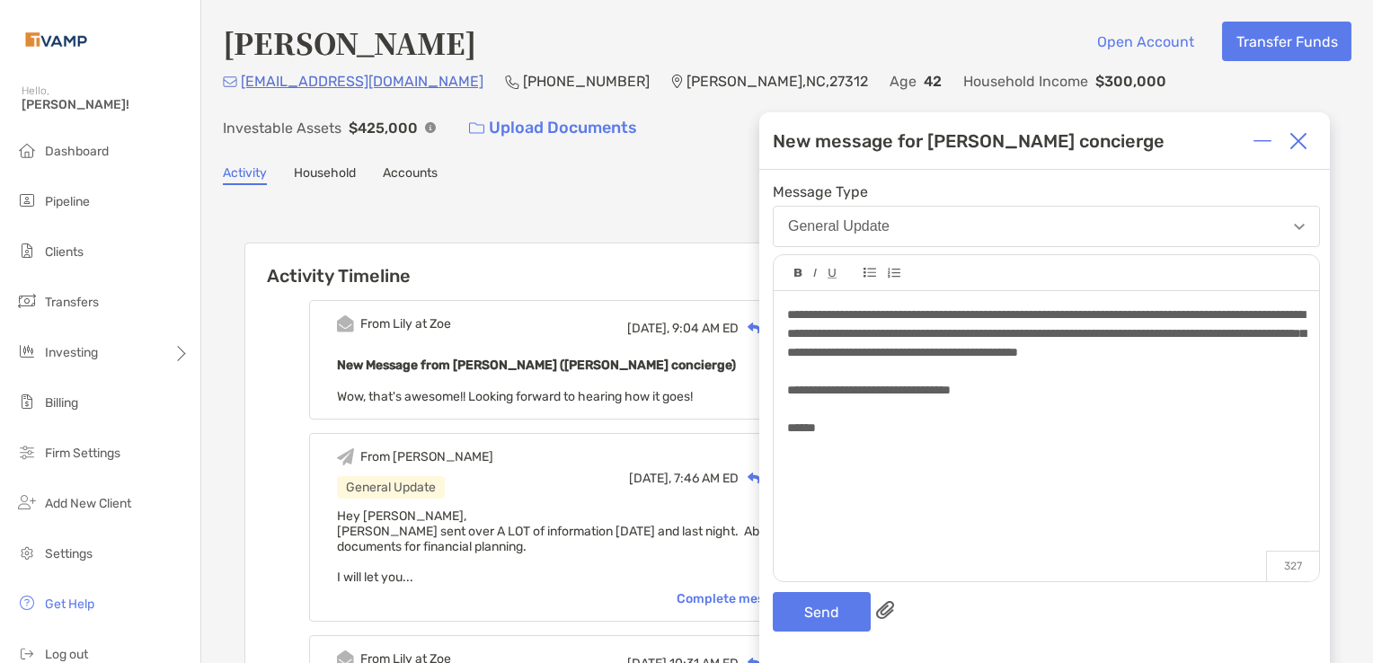 Image resolution: width=1373 pixels, height=663 pixels. What do you see at coordinates (476, 128) in the screenshot?
I see `img: button icon` at bounding box center [476, 128].